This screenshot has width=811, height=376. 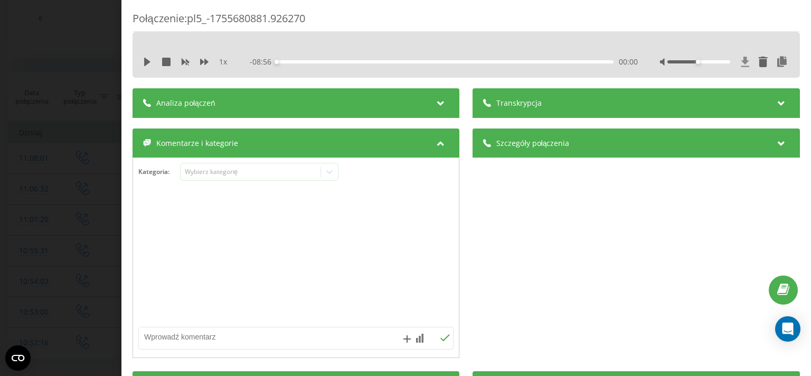 What do you see at coordinates (788, 329) in the screenshot?
I see `div: Open Intercom Messenger` at bounding box center [788, 329].